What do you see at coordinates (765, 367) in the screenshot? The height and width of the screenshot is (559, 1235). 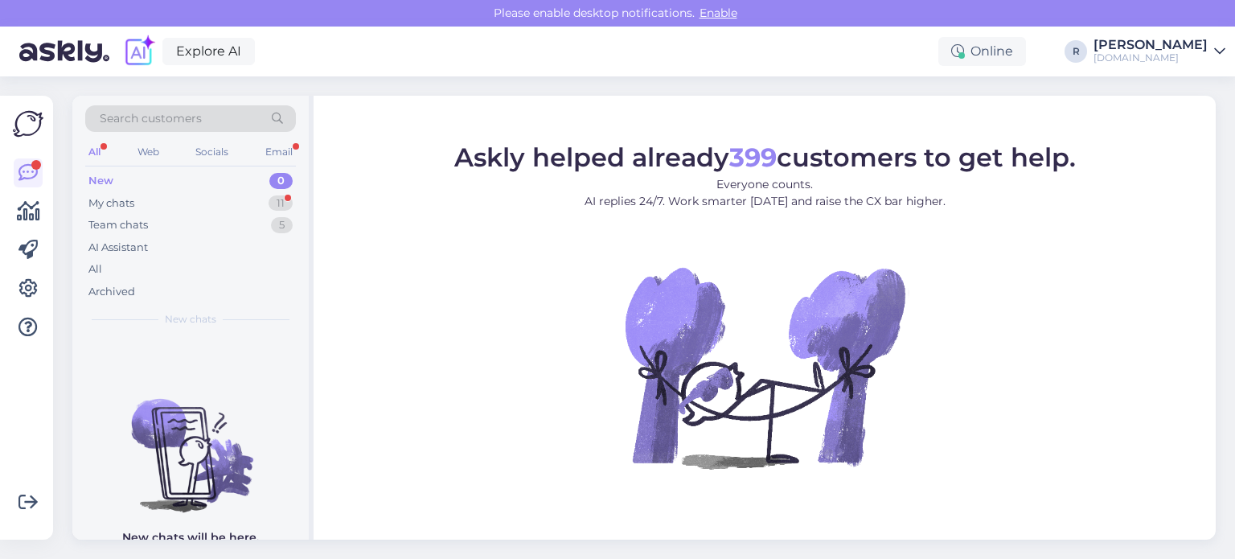 I see `img: No Chat active` at bounding box center [765, 367].